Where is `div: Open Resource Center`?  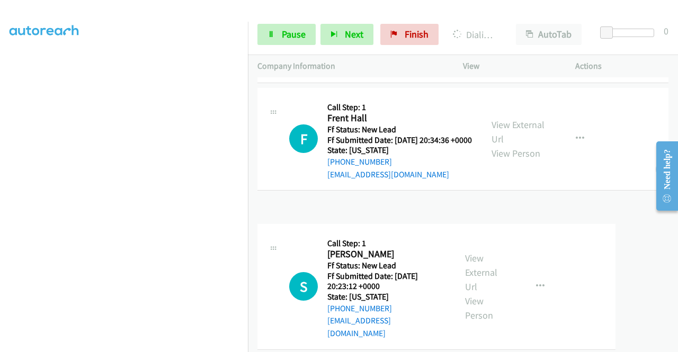
div: Open Resource Center is located at coordinates (19, 42).